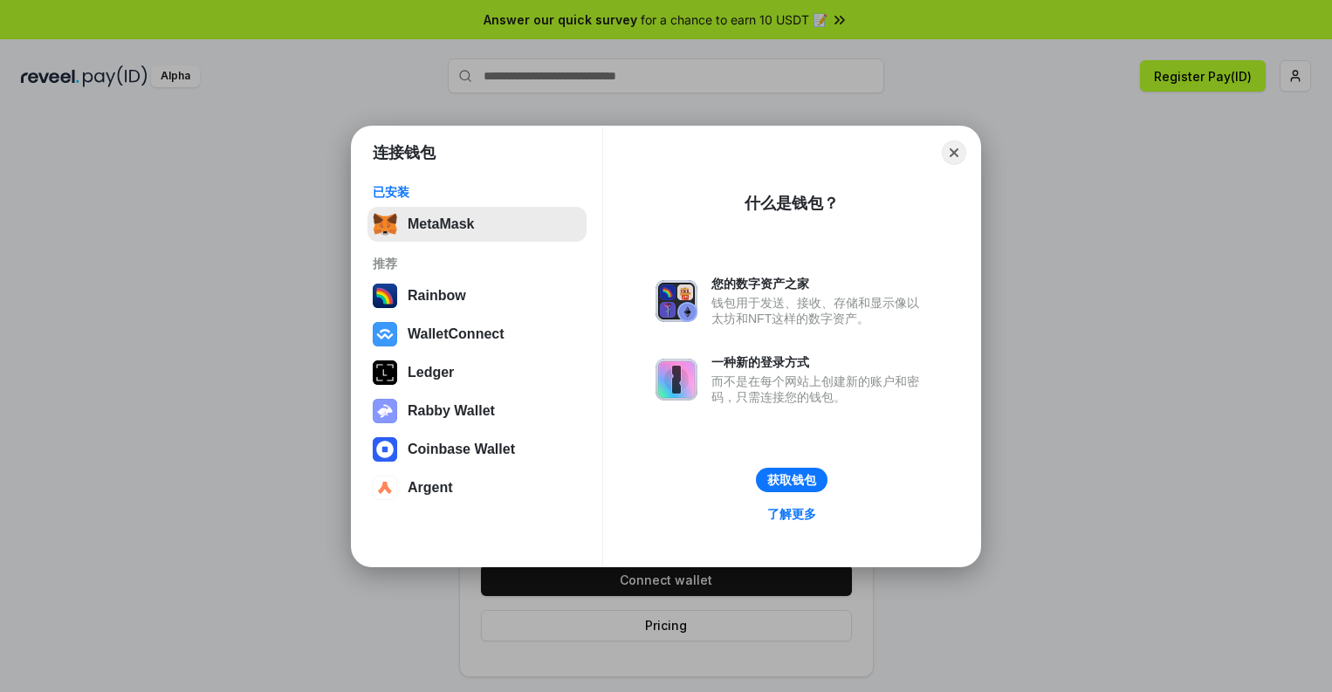 The height and width of the screenshot is (692, 1332). I want to click on div: 获取钱包, so click(792, 480).